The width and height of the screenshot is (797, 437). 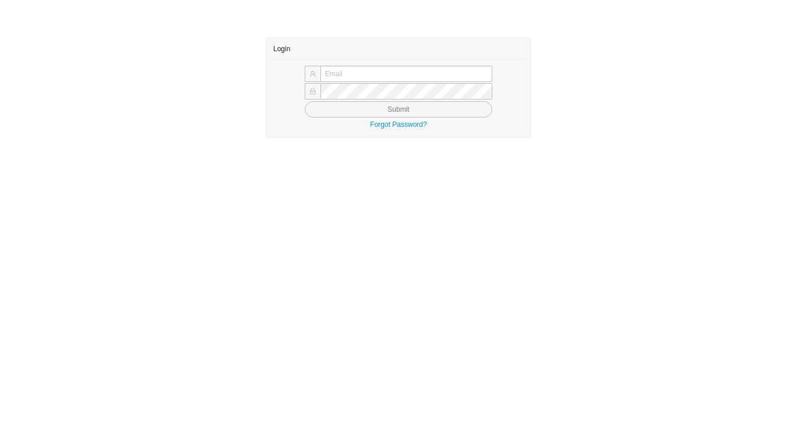 What do you see at coordinates (398, 110) in the screenshot?
I see `button: Submit` at bounding box center [398, 110].